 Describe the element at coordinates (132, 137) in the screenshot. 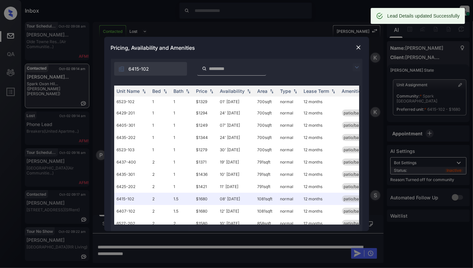

I see `td: 6435-202` at that location.